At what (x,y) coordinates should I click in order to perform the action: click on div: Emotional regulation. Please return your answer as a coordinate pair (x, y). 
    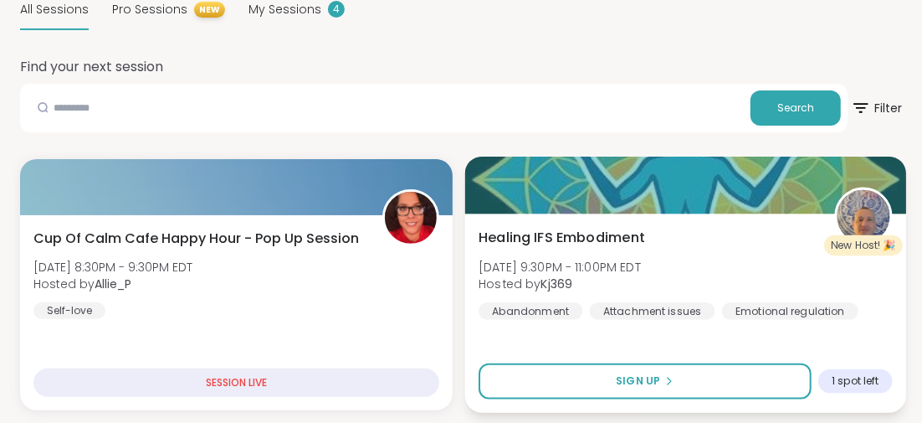
    Looking at the image, I should click on (790, 310).